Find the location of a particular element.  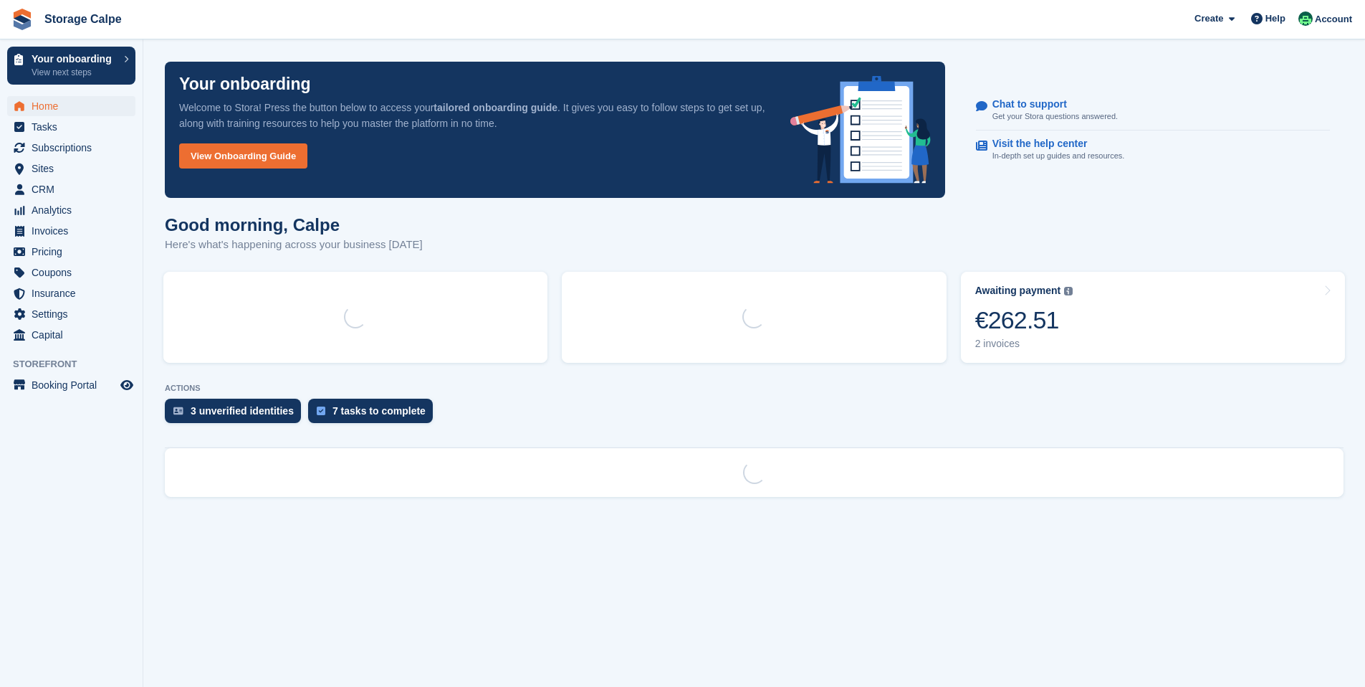

img: icon-info-grey-7440780725fd019a000dd9b08b2336e03edf1995a4989e88bcd33f0948082b44.svg is located at coordinates (1069, 291).